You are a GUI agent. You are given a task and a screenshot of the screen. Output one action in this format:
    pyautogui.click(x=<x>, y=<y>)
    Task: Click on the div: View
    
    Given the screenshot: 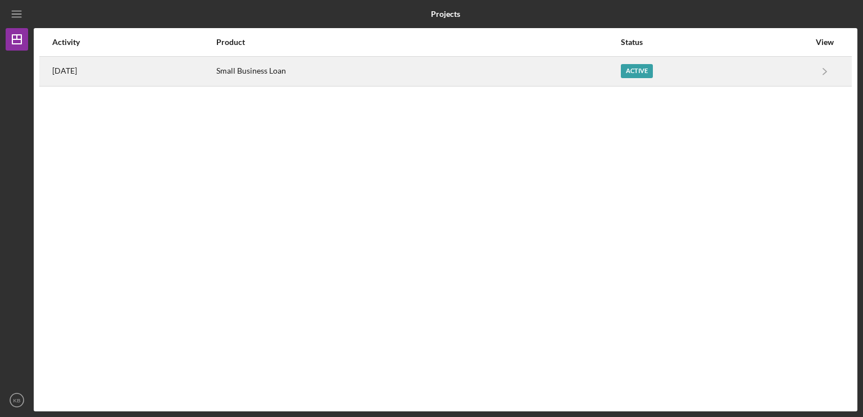 What is the action you would take?
    pyautogui.click(x=825, y=42)
    